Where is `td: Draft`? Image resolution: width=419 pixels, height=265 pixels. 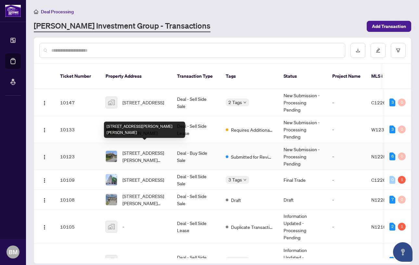
td: Draft is located at coordinates (303, 200).